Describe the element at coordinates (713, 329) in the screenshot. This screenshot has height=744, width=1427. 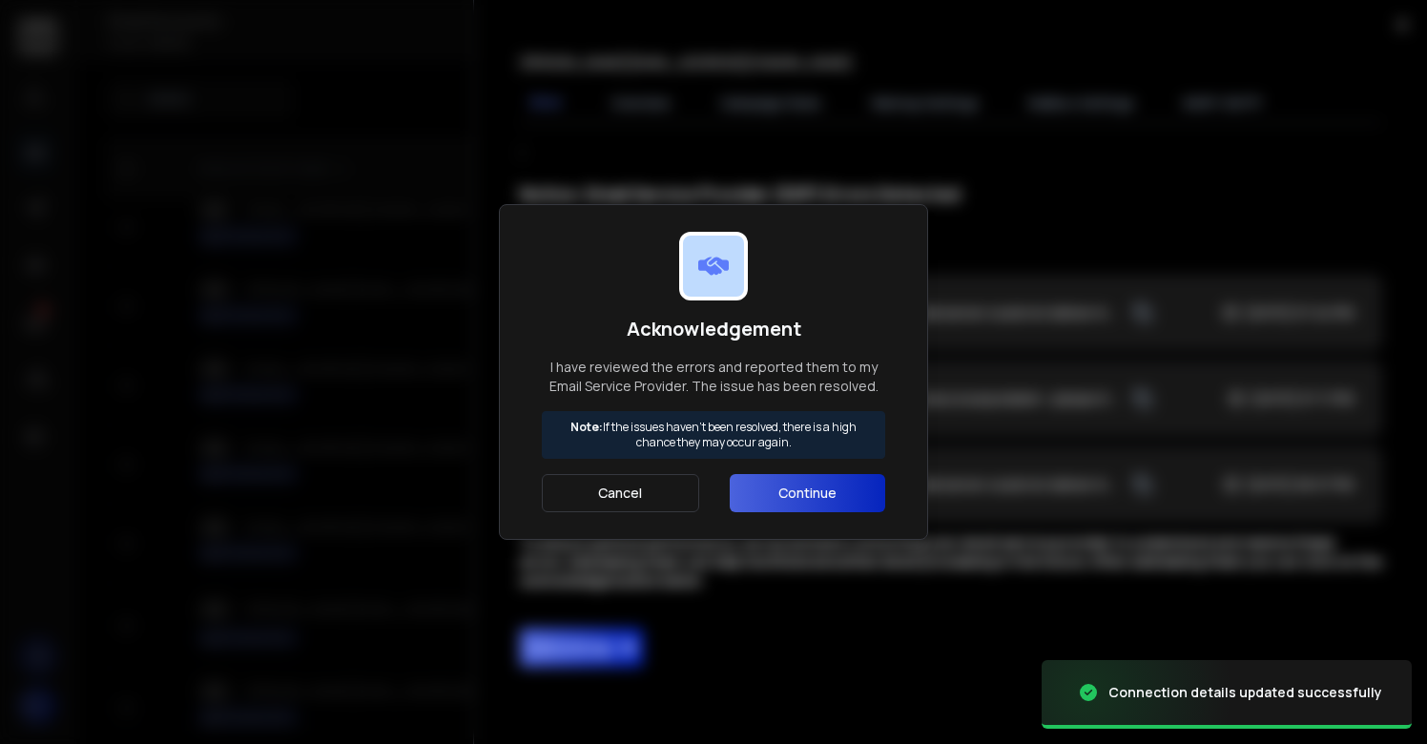
I see `h1: Acknowledgement` at that location.